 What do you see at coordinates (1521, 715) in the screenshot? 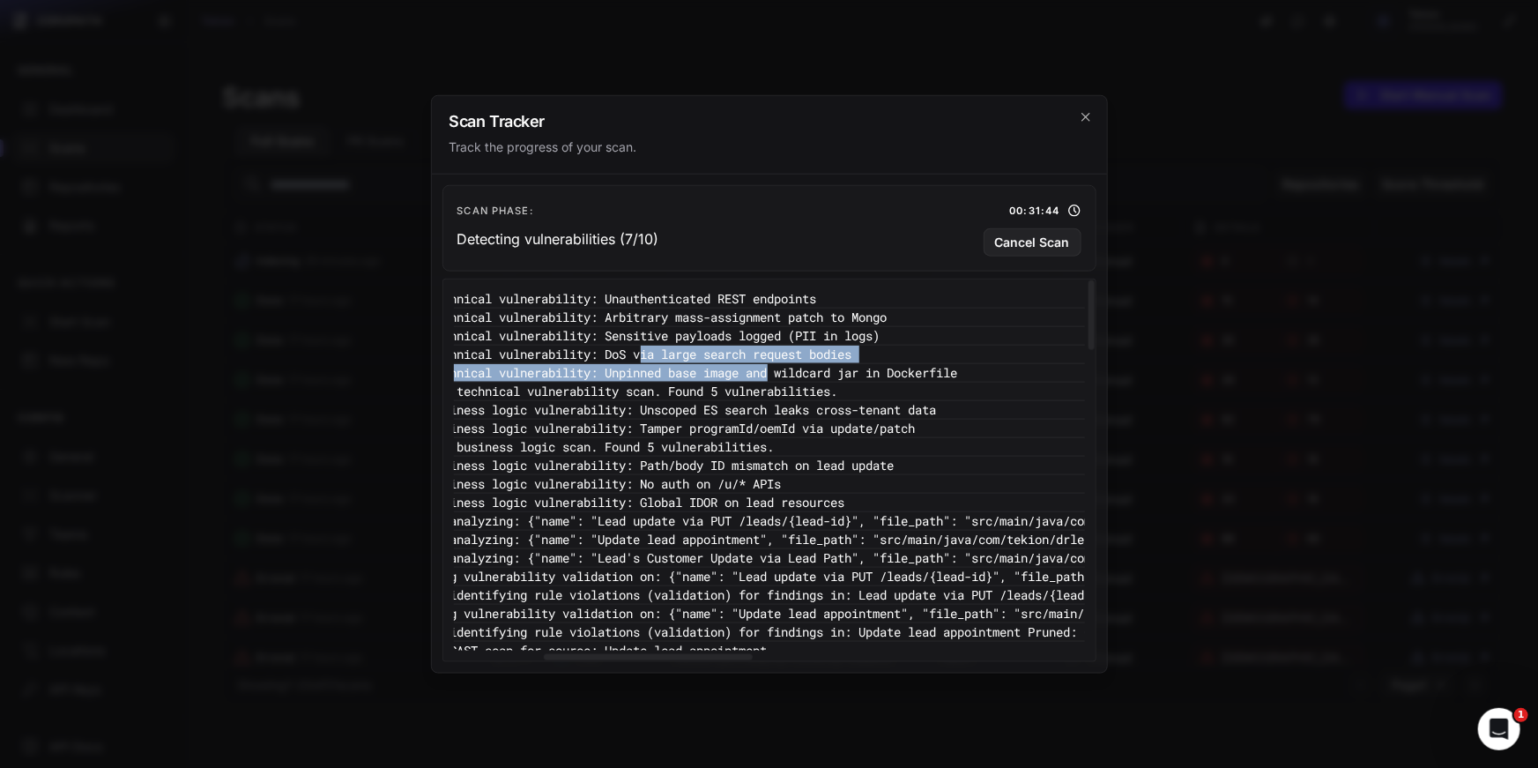
I see `span: 1` at bounding box center [1521, 715].